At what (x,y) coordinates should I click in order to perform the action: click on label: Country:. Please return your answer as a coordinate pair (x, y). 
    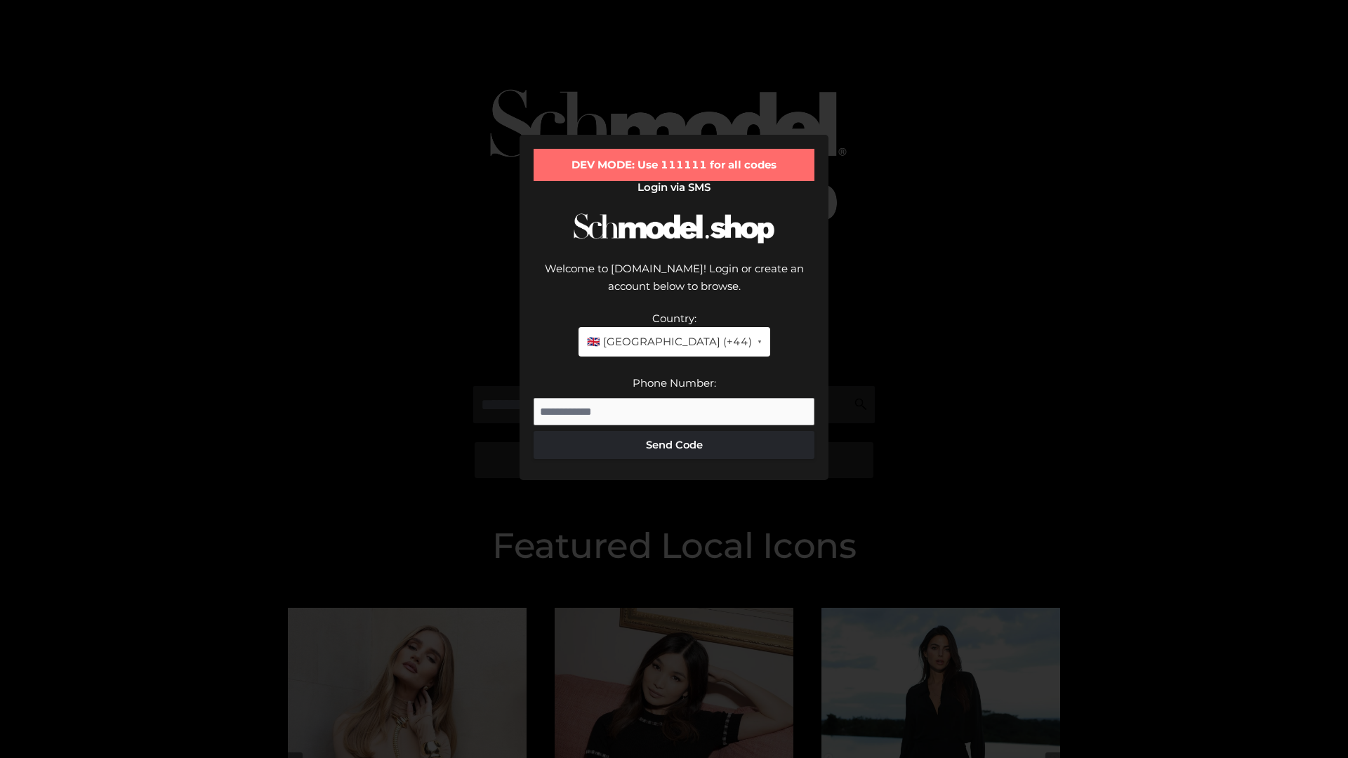
    Looking at the image, I should click on (674, 318).